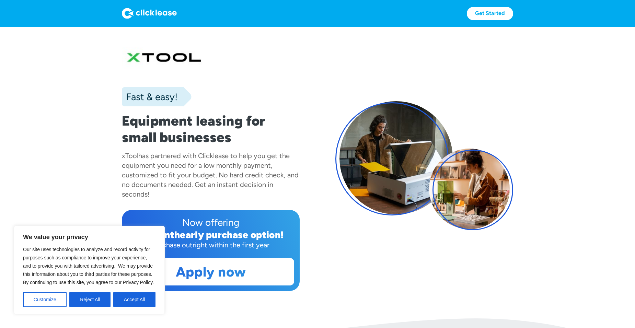 The width and height of the screenshot is (635, 328). I want to click on div: xTool, so click(130, 156).